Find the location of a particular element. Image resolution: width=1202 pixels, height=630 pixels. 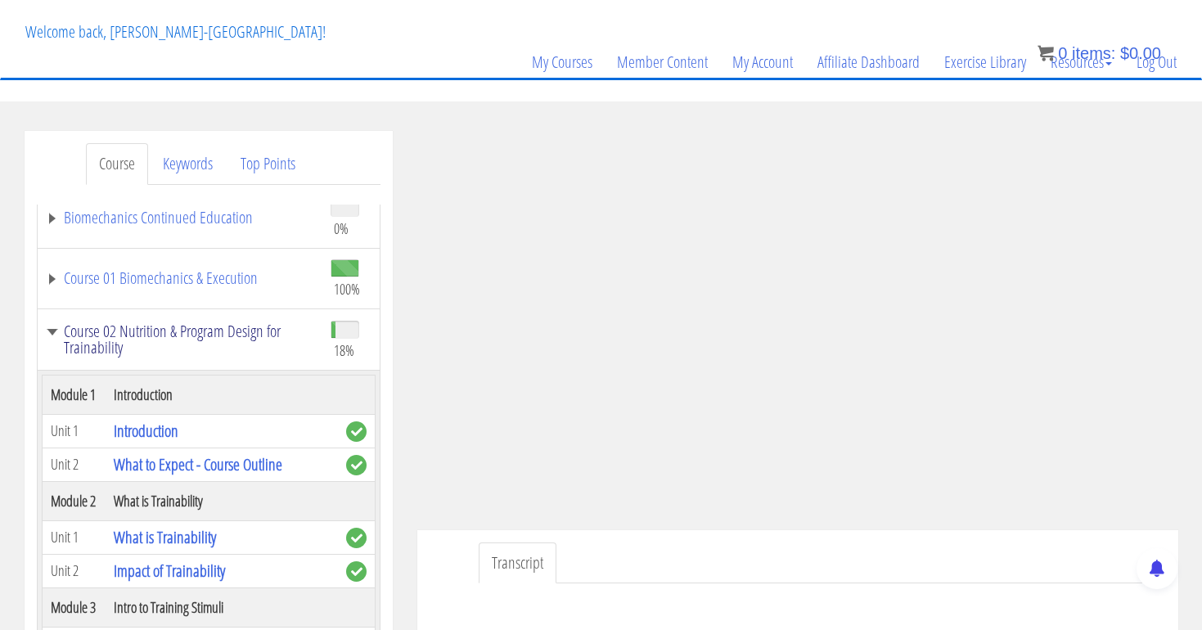

a: Keywords is located at coordinates (187, 164).